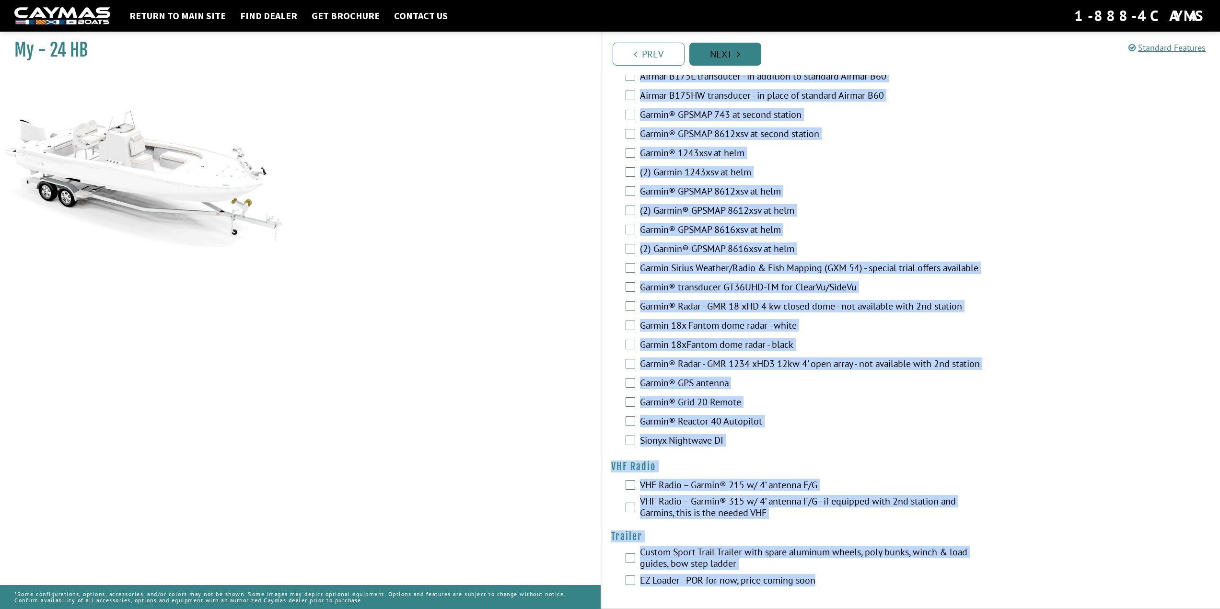 This screenshot has width=1220, height=609. Describe the element at coordinates (814, 135) in the screenshot. I see `label: Garmin® GPSMAP 8612xsv at second station` at that location.